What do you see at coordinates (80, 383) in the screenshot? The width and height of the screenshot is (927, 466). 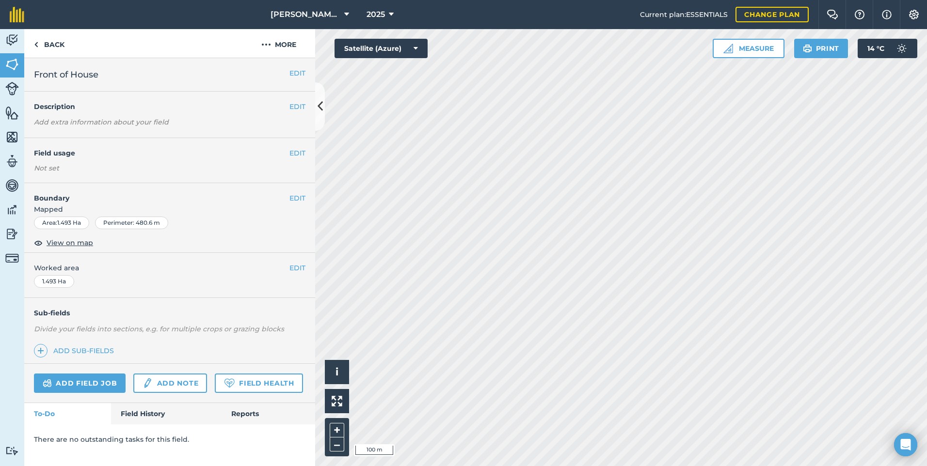 I see `a: Add field job` at bounding box center [80, 383].